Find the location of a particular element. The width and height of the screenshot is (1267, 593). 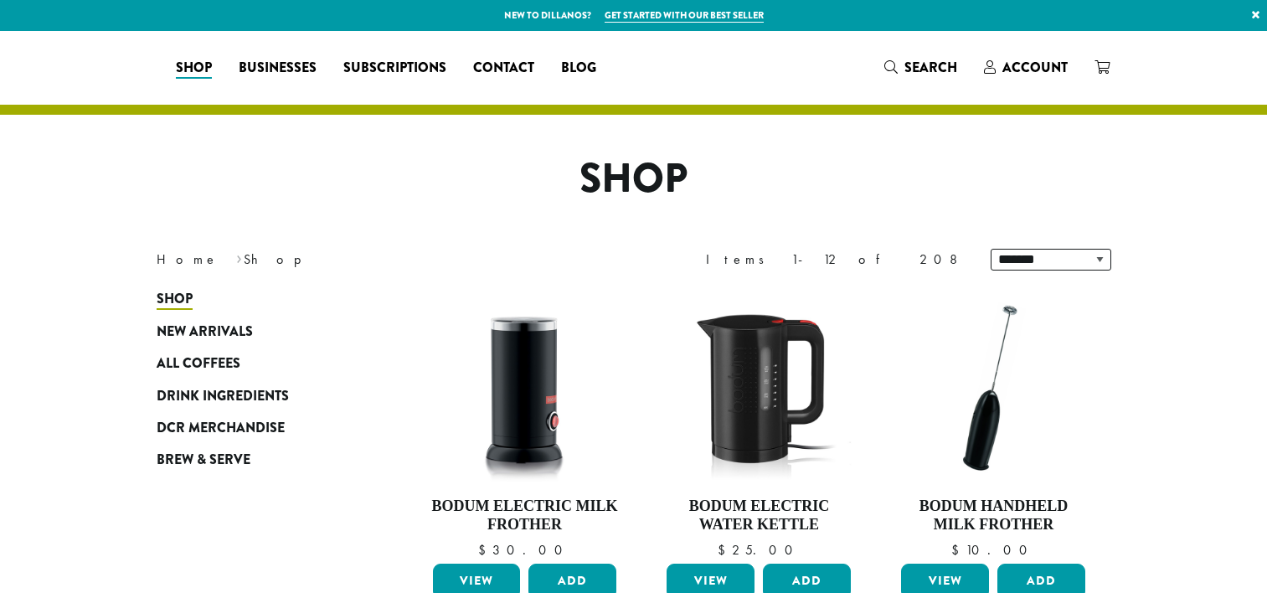

span: Drink Ingredients is located at coordinates (223, 396).